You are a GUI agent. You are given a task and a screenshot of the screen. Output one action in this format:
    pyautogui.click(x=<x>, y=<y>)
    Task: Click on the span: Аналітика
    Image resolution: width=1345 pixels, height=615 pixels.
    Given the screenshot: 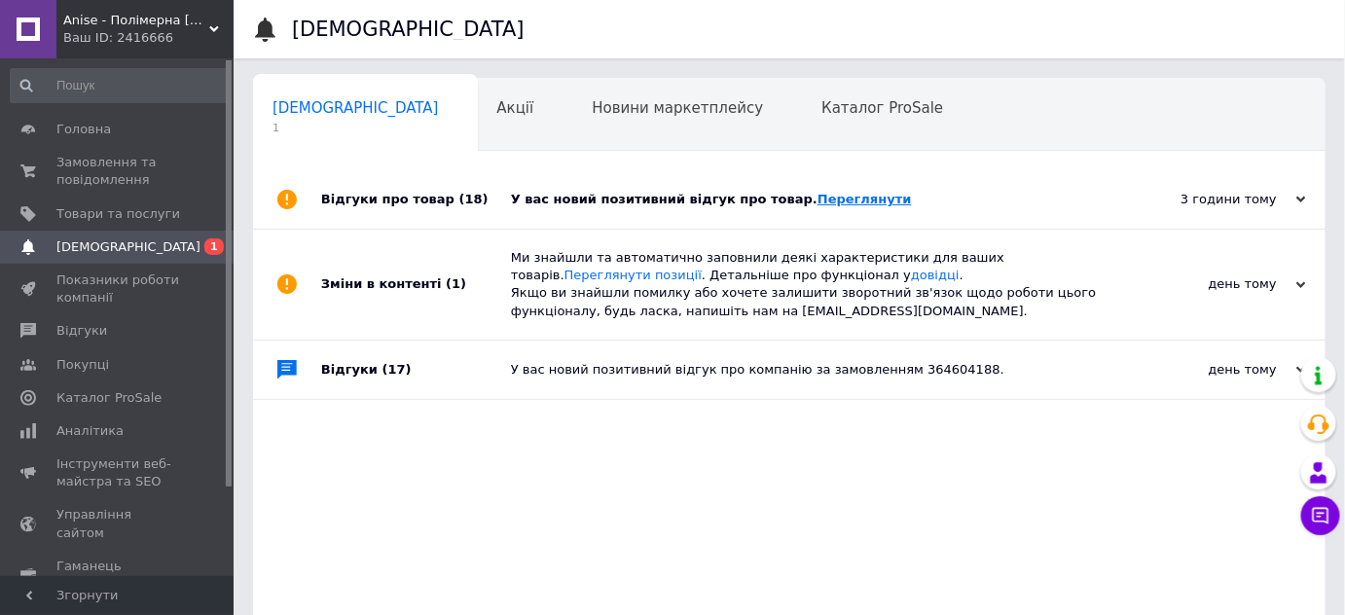 What is the action you would take?
    pyautogui.click(x=90, y=431)
    